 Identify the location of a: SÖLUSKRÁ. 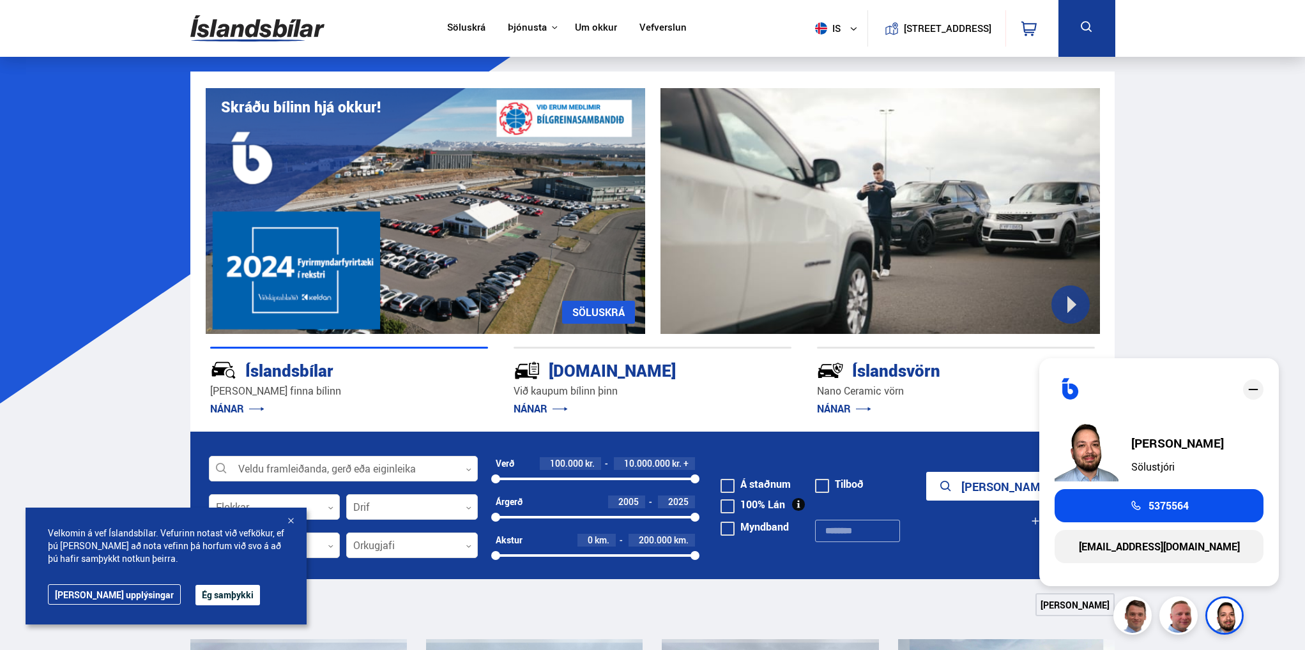
(599, 312).